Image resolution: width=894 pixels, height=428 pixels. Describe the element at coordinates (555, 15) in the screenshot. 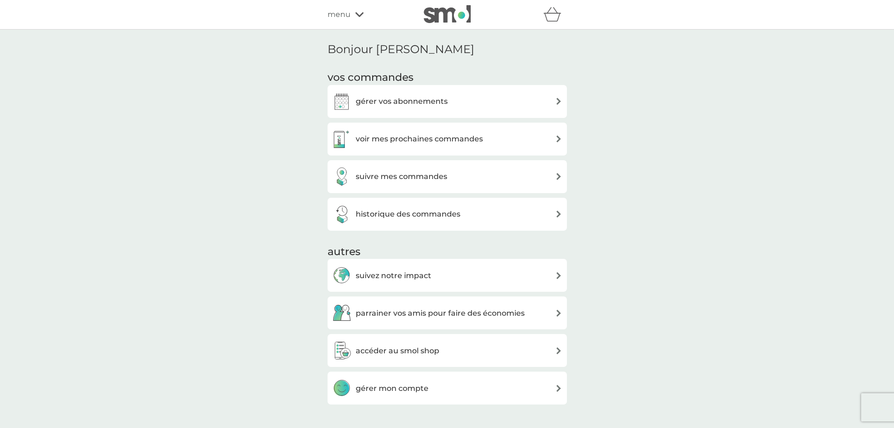

I see `div: panier` at that location.